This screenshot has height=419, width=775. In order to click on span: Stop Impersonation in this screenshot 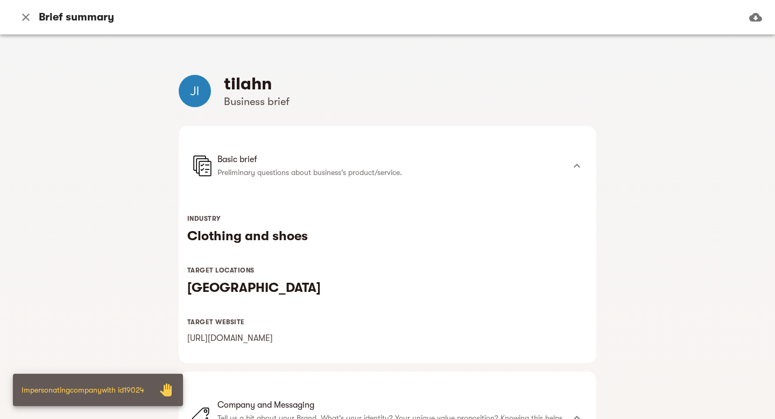, I will do `click(166, 390)`.